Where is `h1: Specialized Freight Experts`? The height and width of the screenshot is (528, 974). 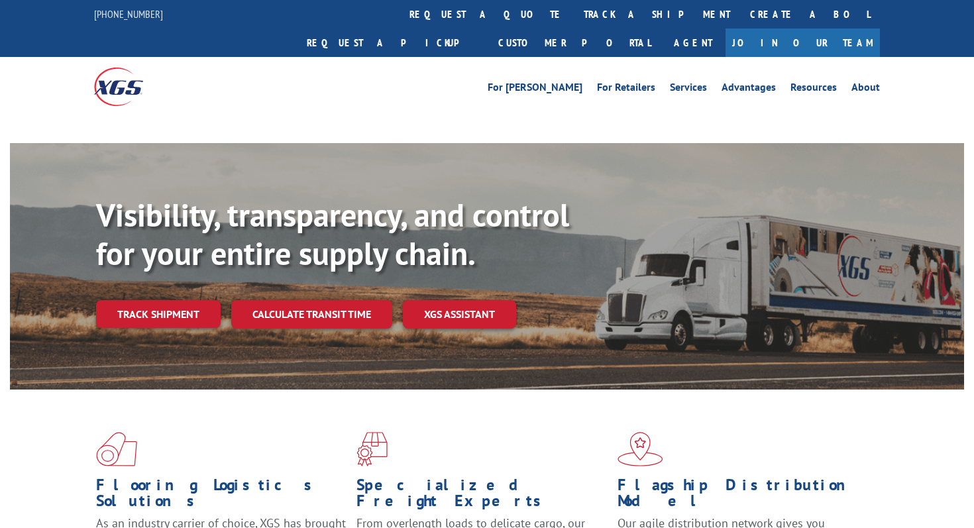
h1: Specialized Freight Experts is located at coordinates (481, 496).